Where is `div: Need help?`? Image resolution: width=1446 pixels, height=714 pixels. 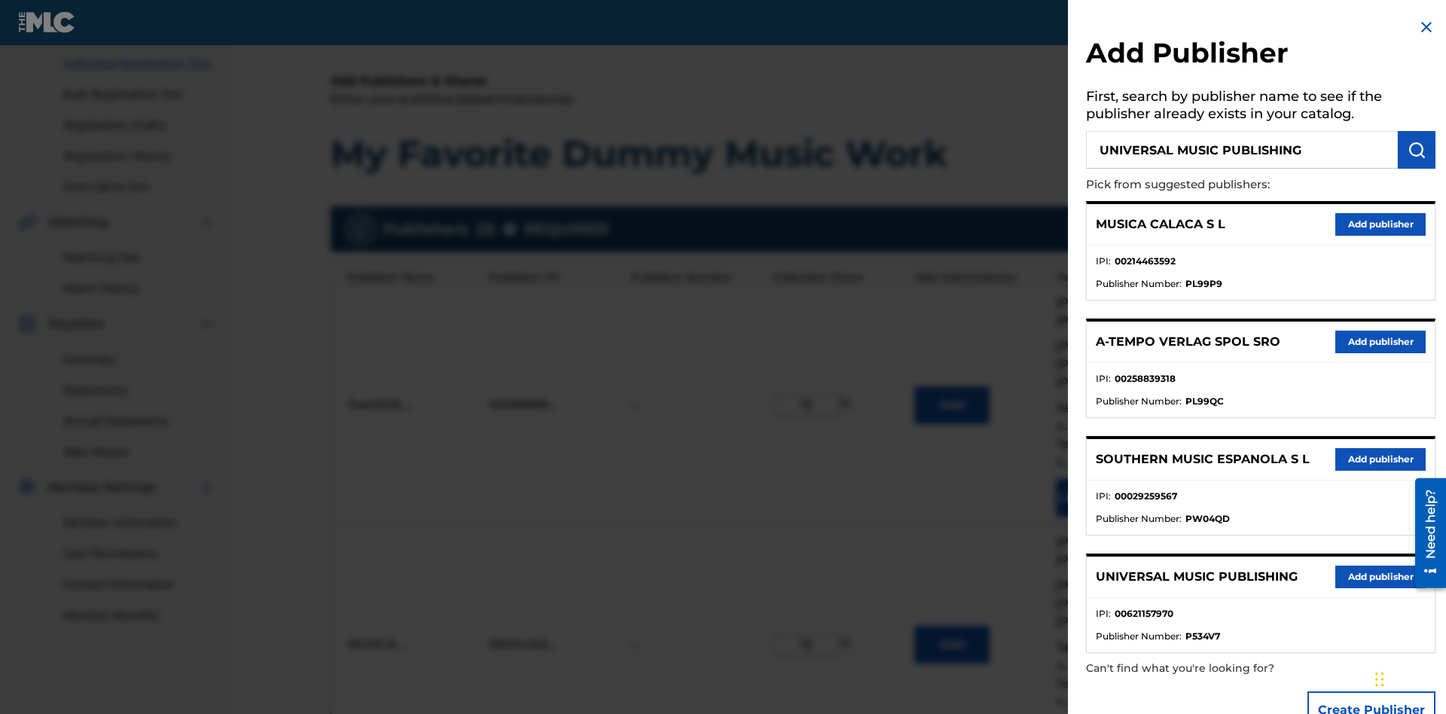
div: Need help? is located at coordinates (26, 53).